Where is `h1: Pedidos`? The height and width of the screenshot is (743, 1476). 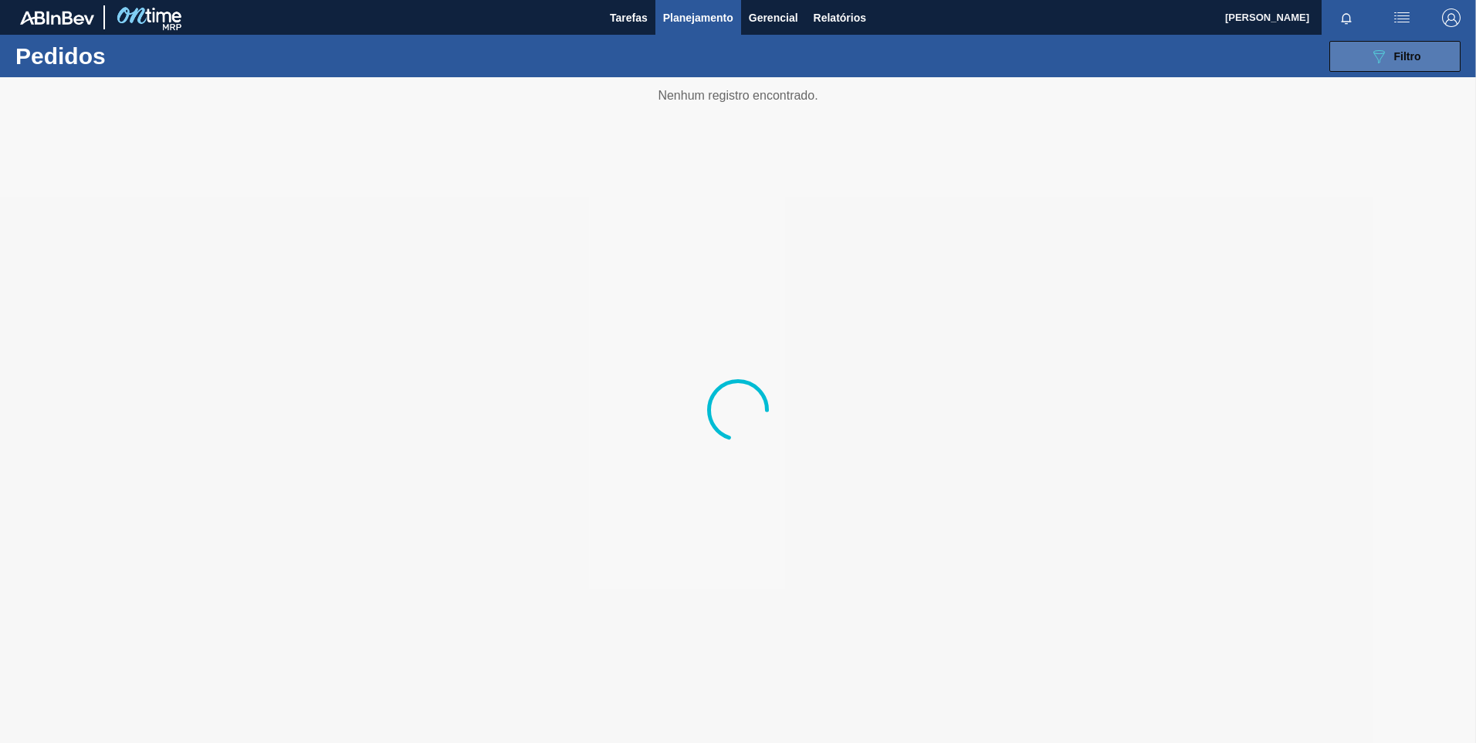 h1: Pedidos is located at coordinates (131, 56).